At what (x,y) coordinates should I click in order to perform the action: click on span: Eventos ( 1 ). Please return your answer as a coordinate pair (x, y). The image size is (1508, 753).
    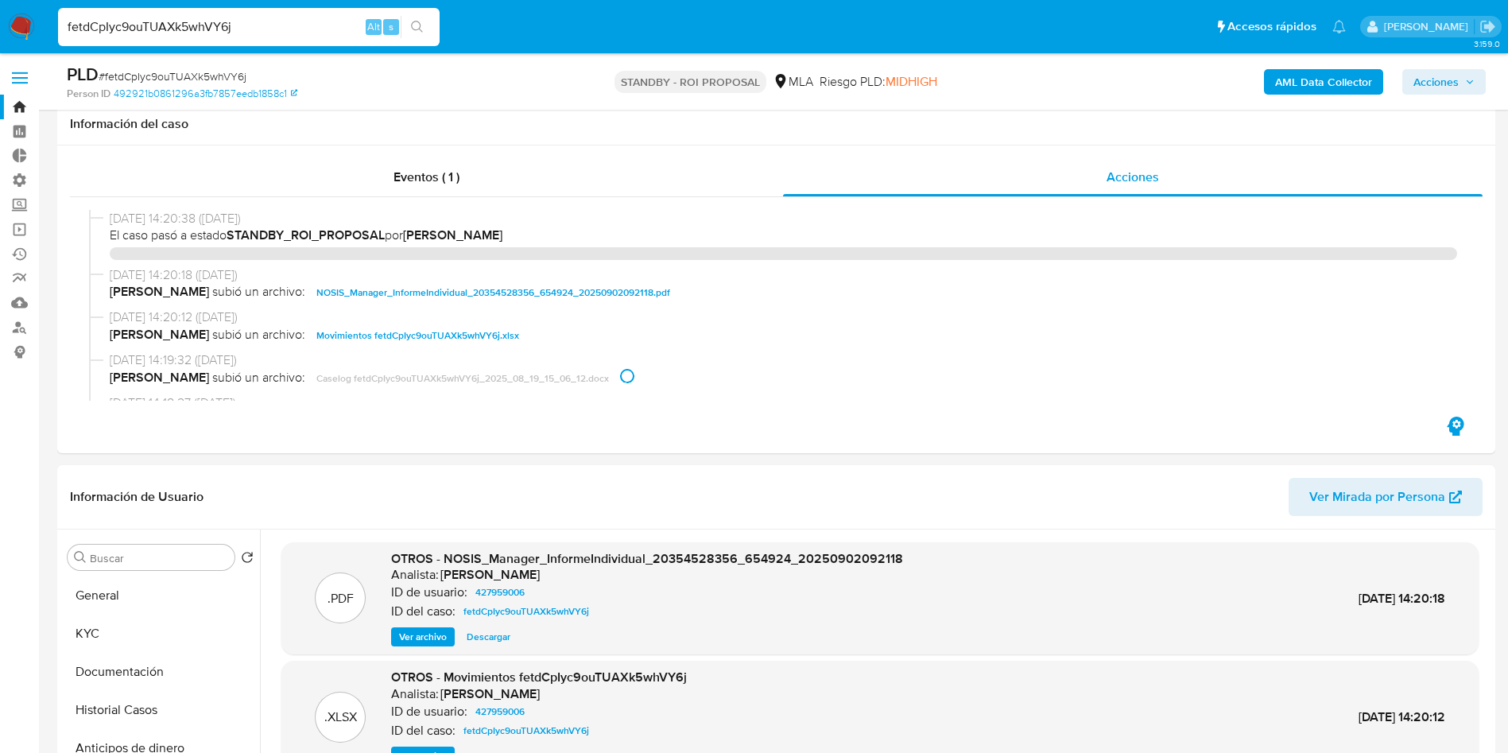
    Looking at the image, I should click on (426, 177).